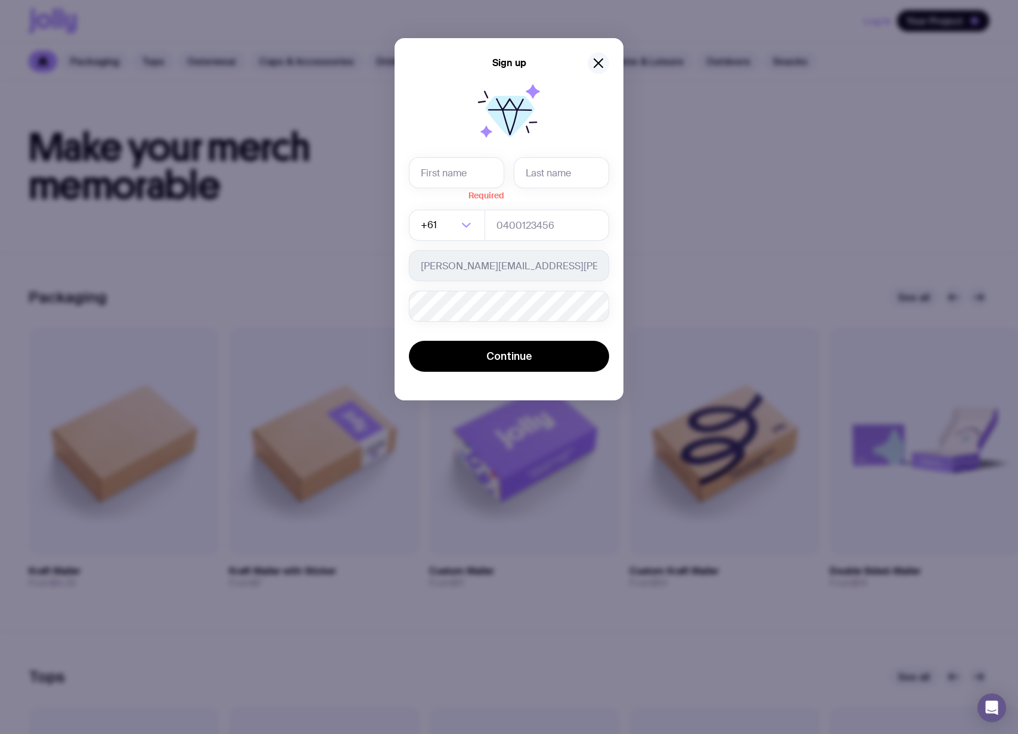 The height and width of the screenshot is (734, 1018). What do you see at coordinates (509, 63) in the screenshot?
I see `h5: Sign up` at bounding box center [509, 63].